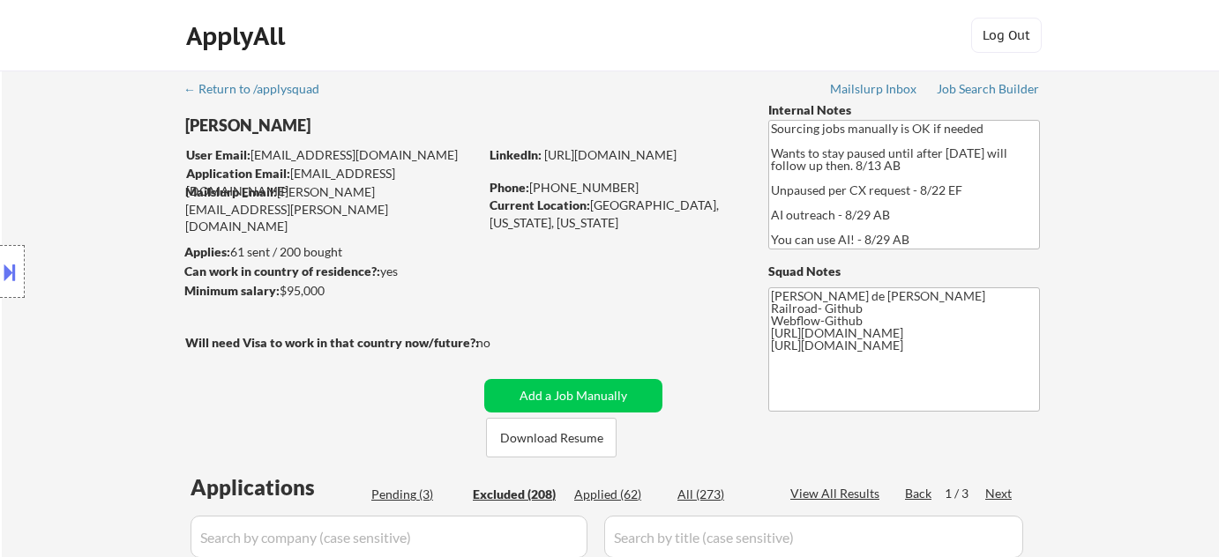 The image size is (1219, 557). I want to click on div: 1 / 3, so click(965, 494).